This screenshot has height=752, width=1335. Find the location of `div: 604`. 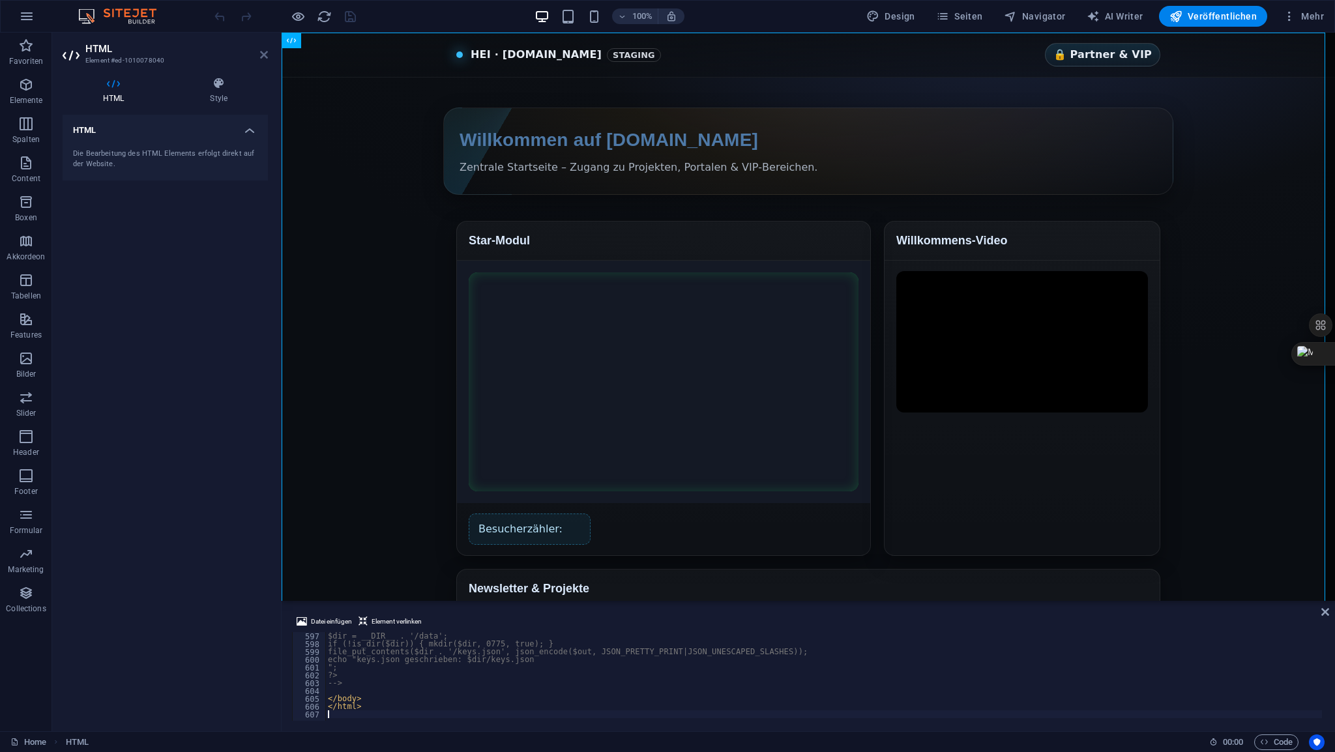

div: 604 is located at coordinates (310, 691).